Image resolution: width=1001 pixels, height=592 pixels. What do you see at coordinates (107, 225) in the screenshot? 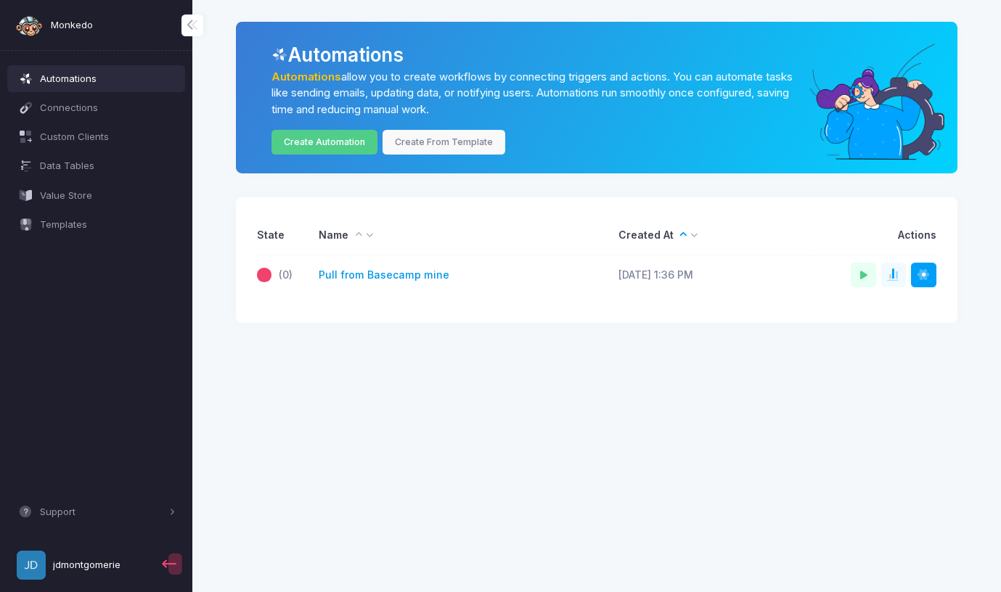
I see `span: Templates` at bounding box center [107, 225].